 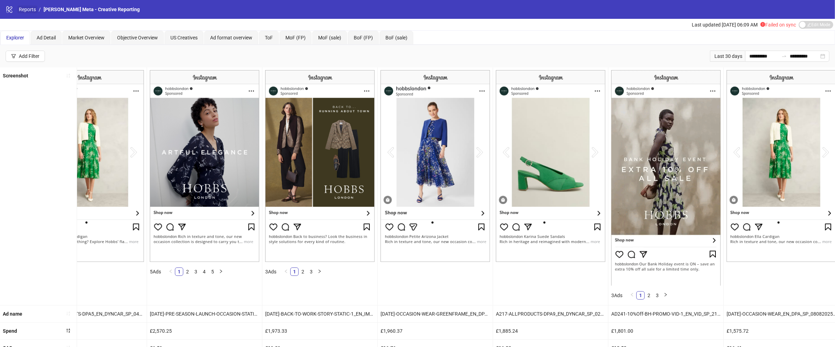 What do you see at coordinates (204, 272) in the screenshot?
I see `a: 4` at bounding box center [204, 272].